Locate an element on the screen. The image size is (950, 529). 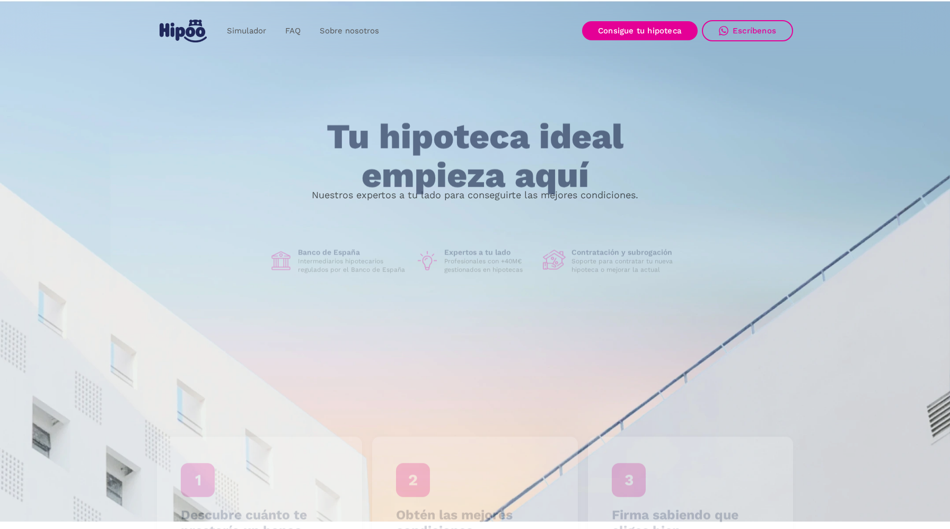
h1: Banco de España is located at coordinates (353, 252).